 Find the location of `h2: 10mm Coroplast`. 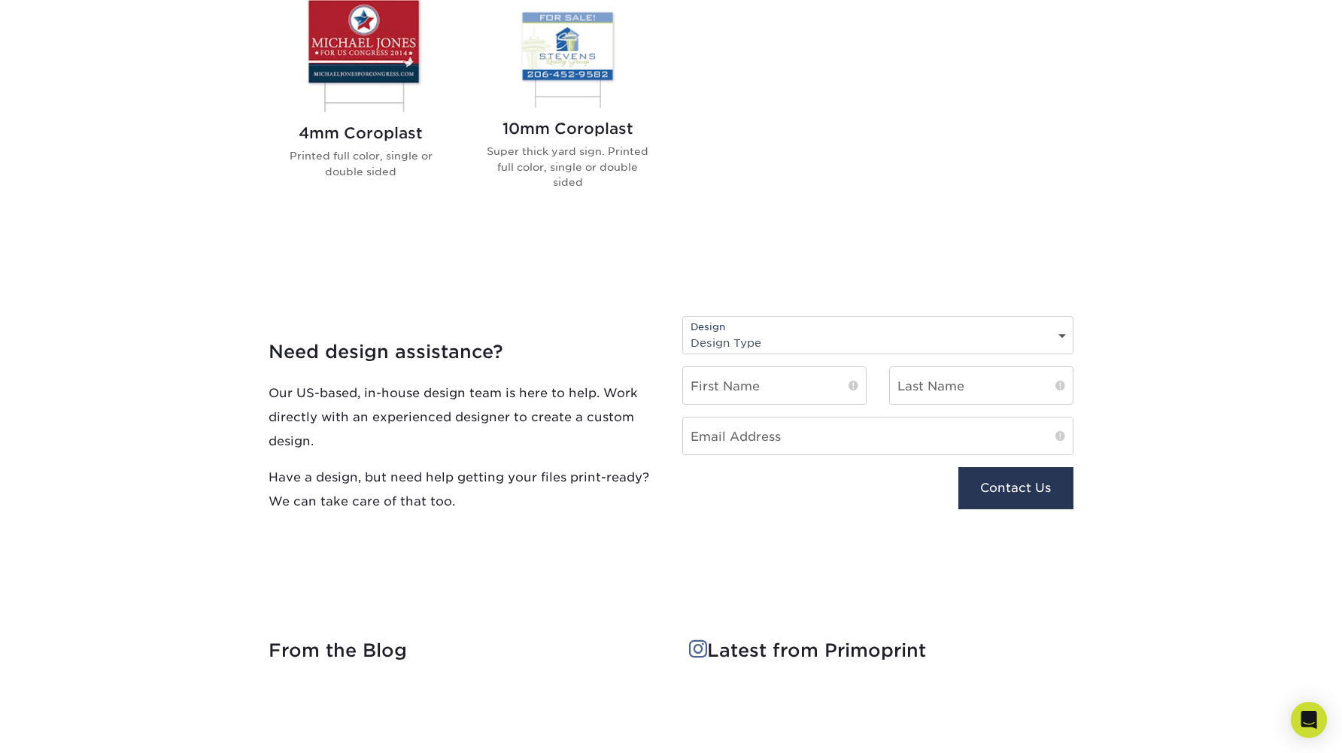

h2: 10mm Coroplast is located at coordinates (567, 129).